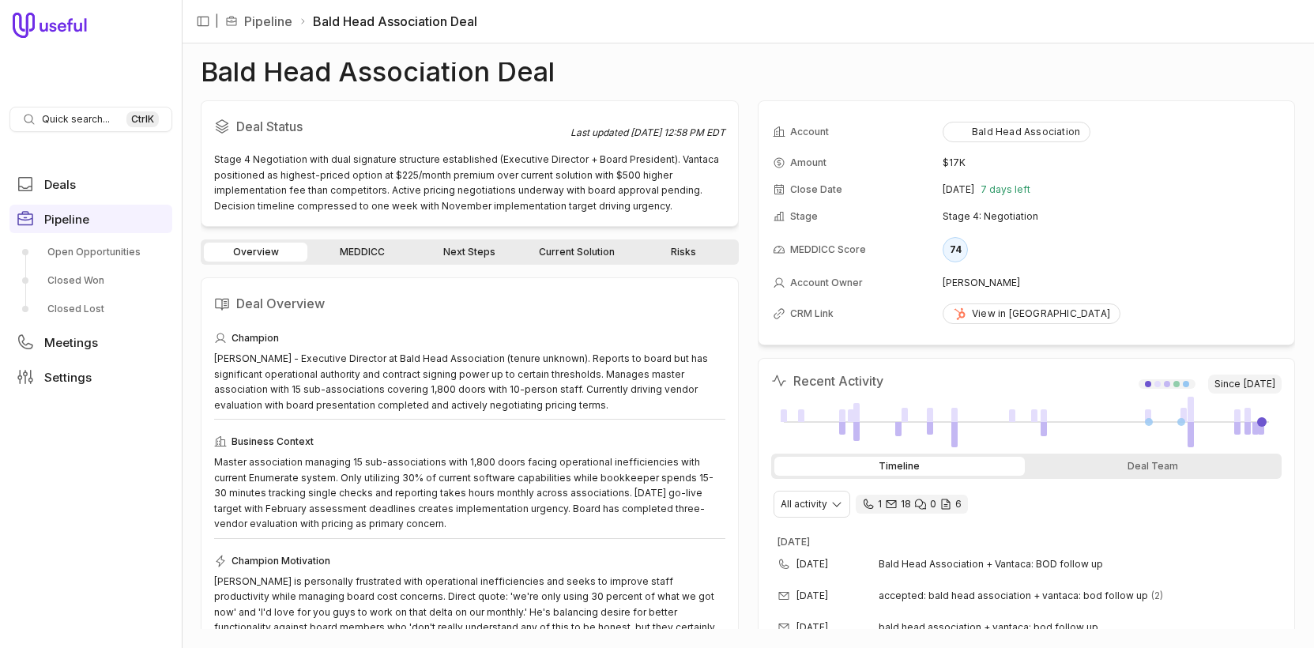  Describe the element at coordinates (988, 627) in the screenshot. I see `span: bald head association + vantaca: bod follow up` at that location.